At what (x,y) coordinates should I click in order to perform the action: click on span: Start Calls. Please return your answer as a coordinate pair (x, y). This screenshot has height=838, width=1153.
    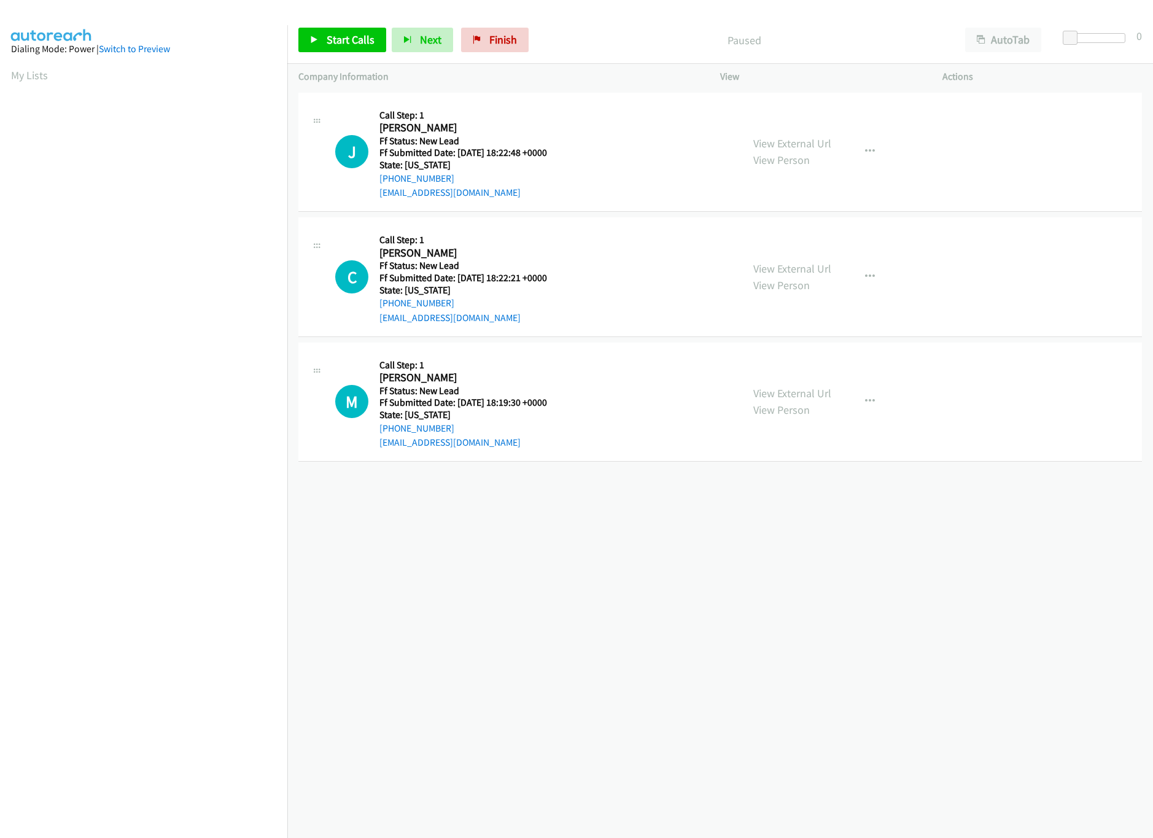
    Looking at the image, I should click on (351, 39).